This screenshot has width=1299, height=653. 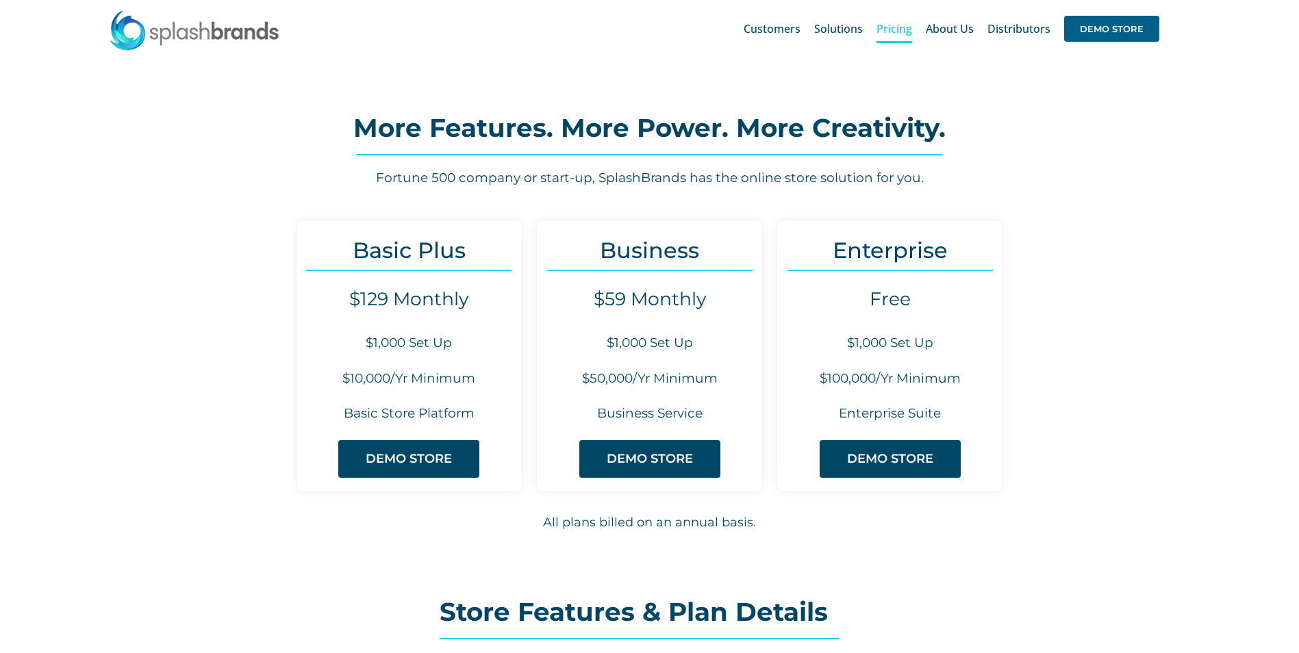 I want to click on span: Distributors, so click(x=1019, y=29).